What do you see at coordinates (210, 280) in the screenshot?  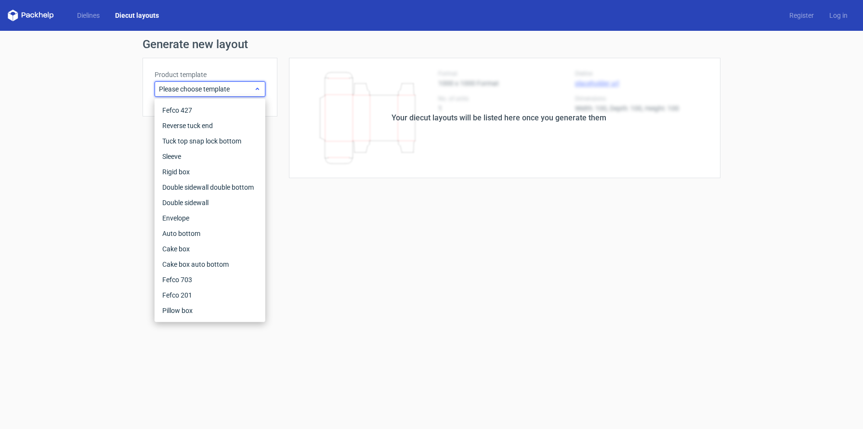 I see `div: Fefco 703` at bounding box center [210, 280].